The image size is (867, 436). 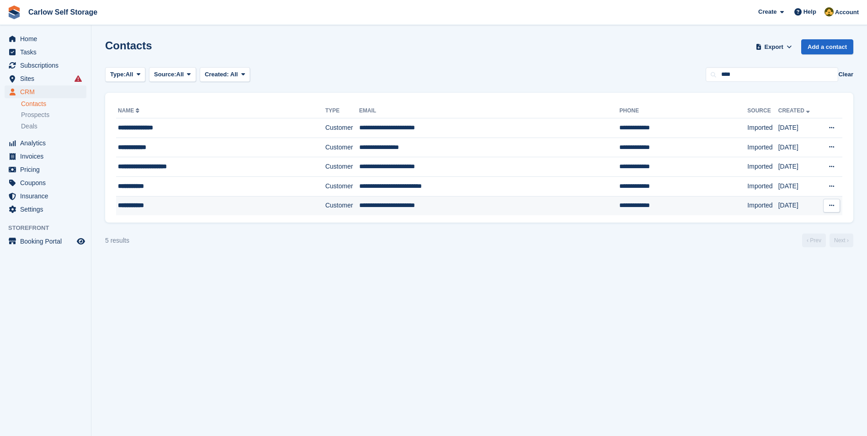 I want to click on a: Created, so click(x=795, y=111).